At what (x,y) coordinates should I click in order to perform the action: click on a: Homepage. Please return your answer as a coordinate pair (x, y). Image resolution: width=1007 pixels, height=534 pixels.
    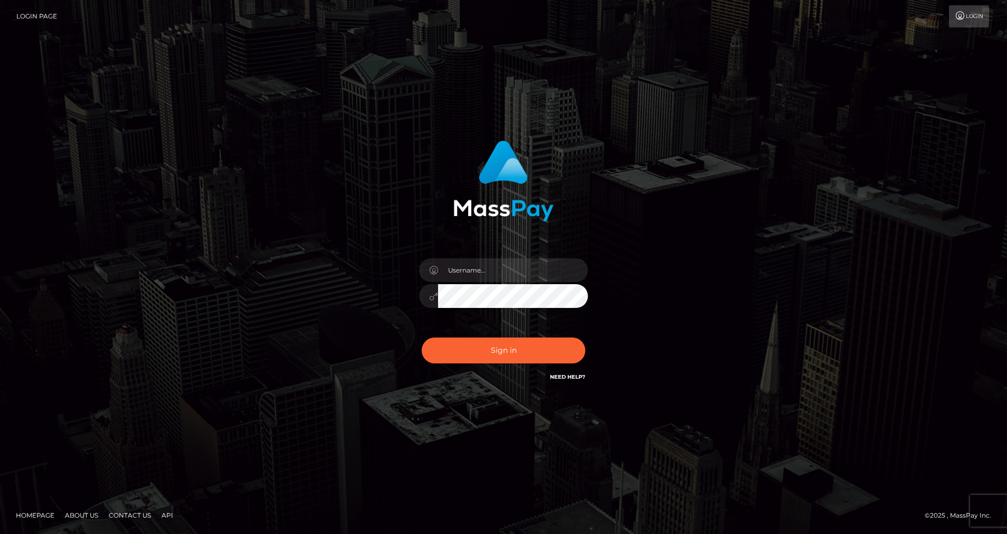
    Looking at the image, I should click on (35, 515).